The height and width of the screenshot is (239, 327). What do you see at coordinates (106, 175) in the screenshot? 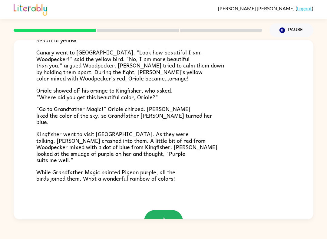
I see `span: While Grandfather Magic painted Pigeon purple, all the birds joined them. What a wonderful rainbo...` at bounding box center [106, 175].